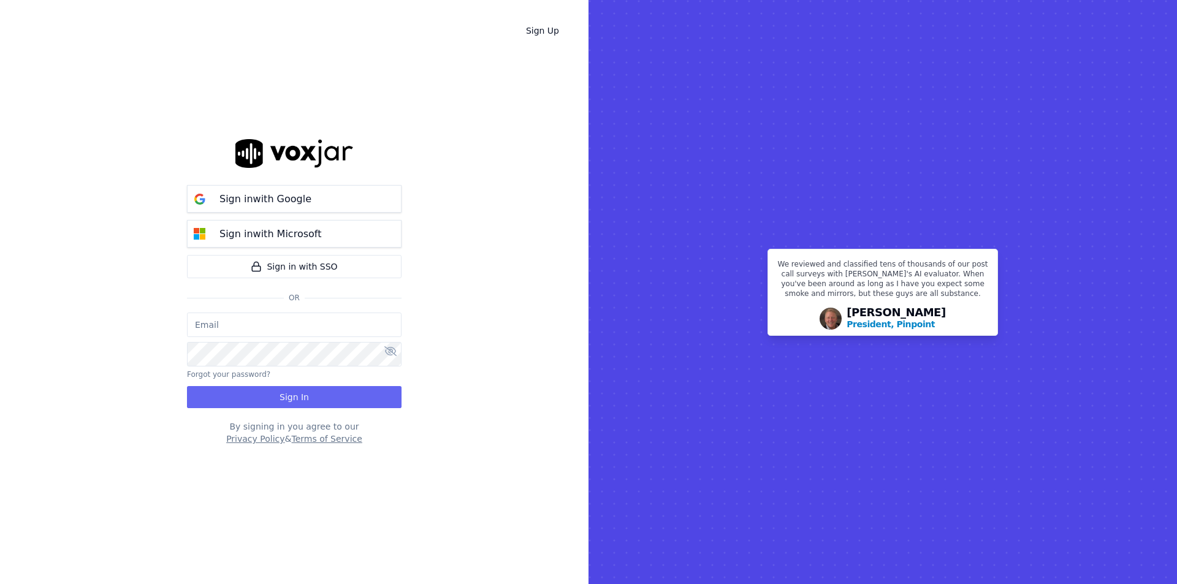  What do you see at coordinates (294, 325) in the screenshot?
I see `input: Email` at bounding box center [294, 325].